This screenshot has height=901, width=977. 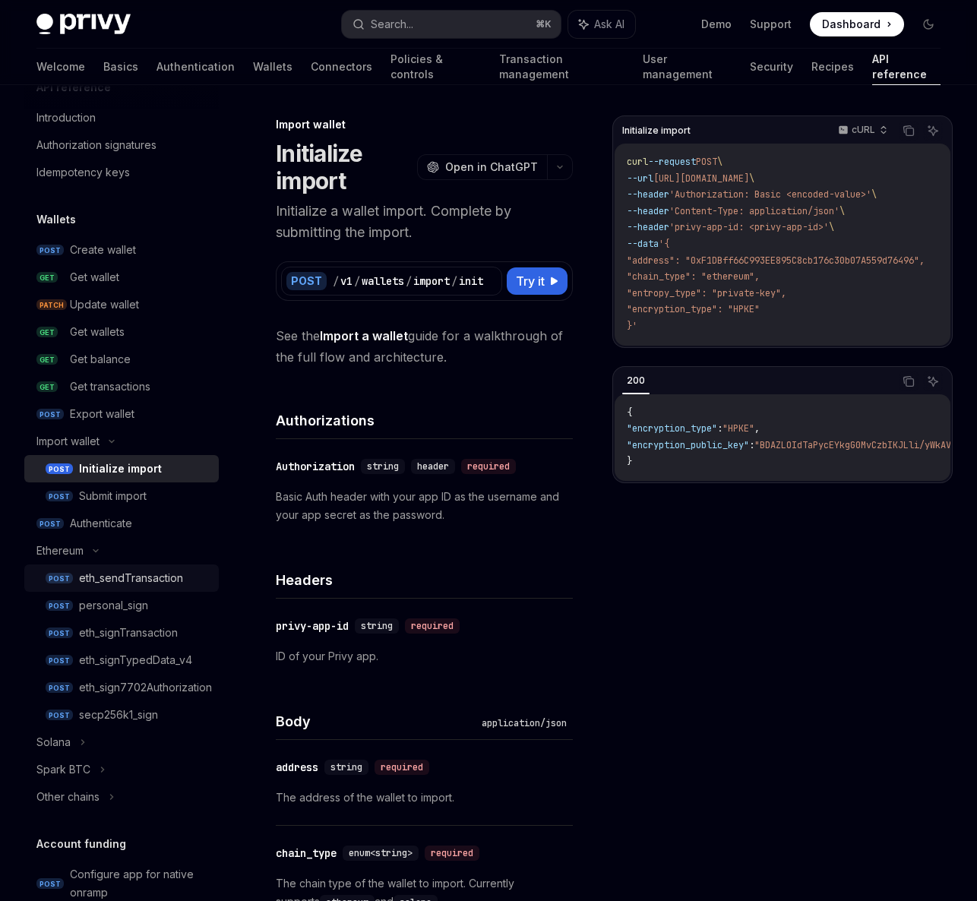 I want to click on div: v1, so click(x=346, y=281).